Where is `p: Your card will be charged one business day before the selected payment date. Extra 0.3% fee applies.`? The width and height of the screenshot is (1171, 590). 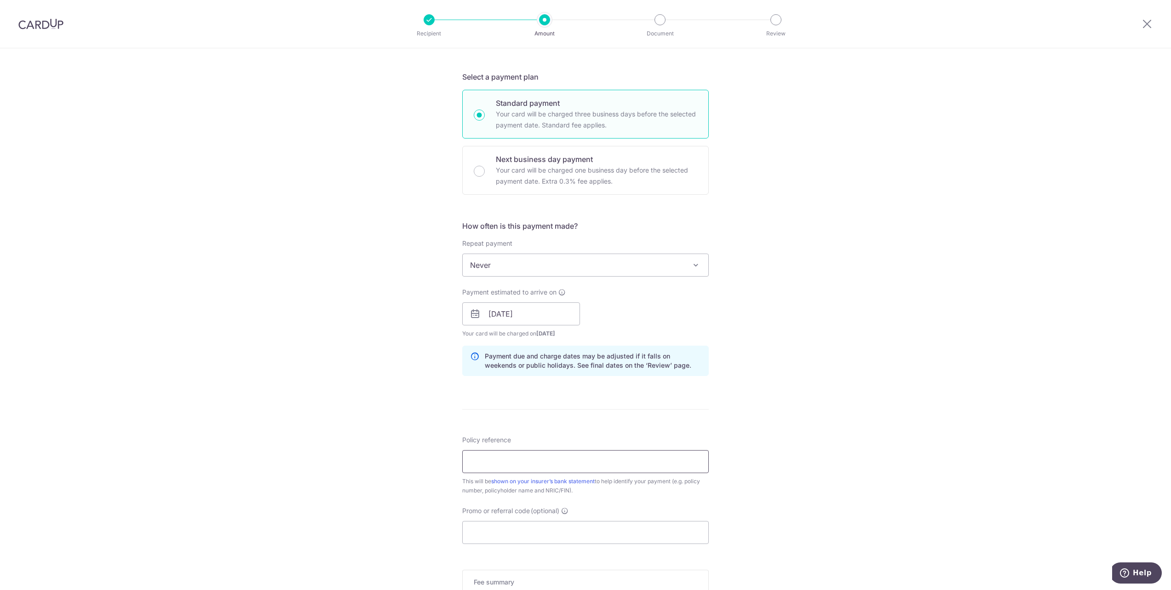 p: Your card will be charged one business day before the selected payment date. Extra 0.3% fee applies. is located at coordinates (597, 176).